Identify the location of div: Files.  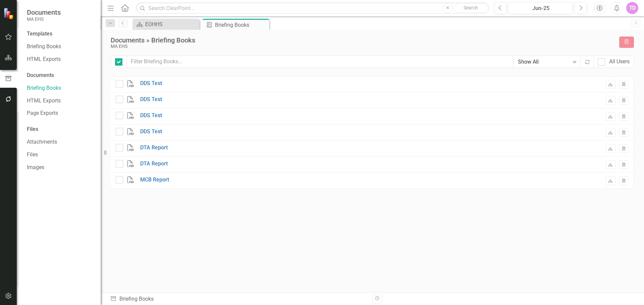
(60, 129).